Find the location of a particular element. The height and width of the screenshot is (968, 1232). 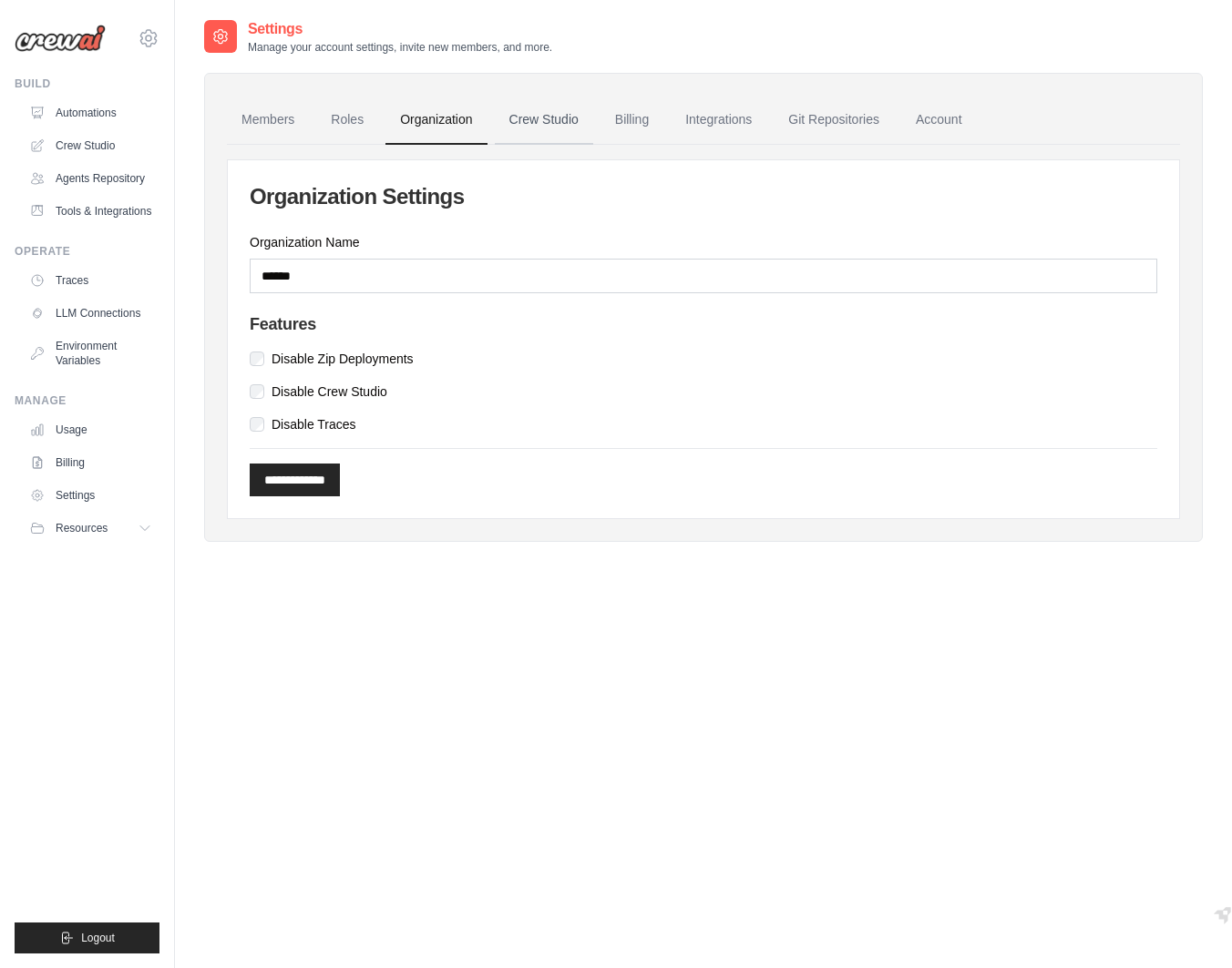

a: Tools & Integrations is located at coordinates (90, 211).